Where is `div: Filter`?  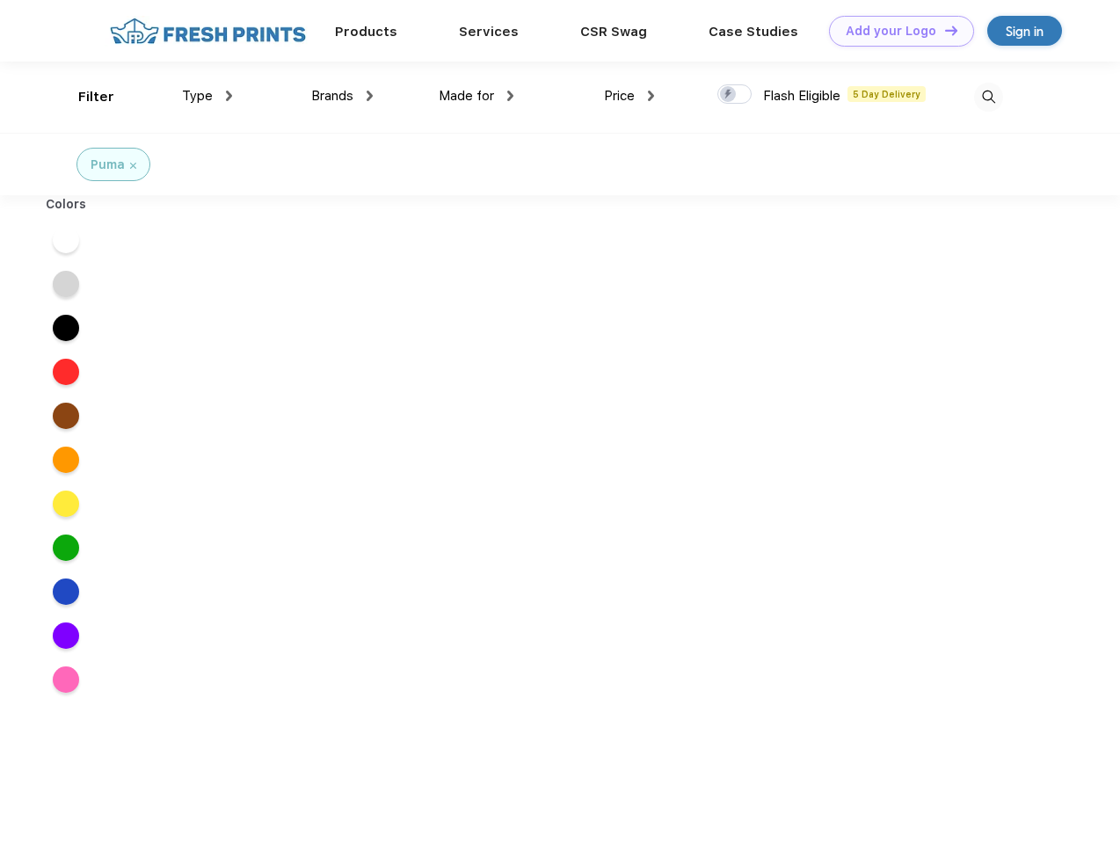 div: Filter is located at coordinates (96, 97).